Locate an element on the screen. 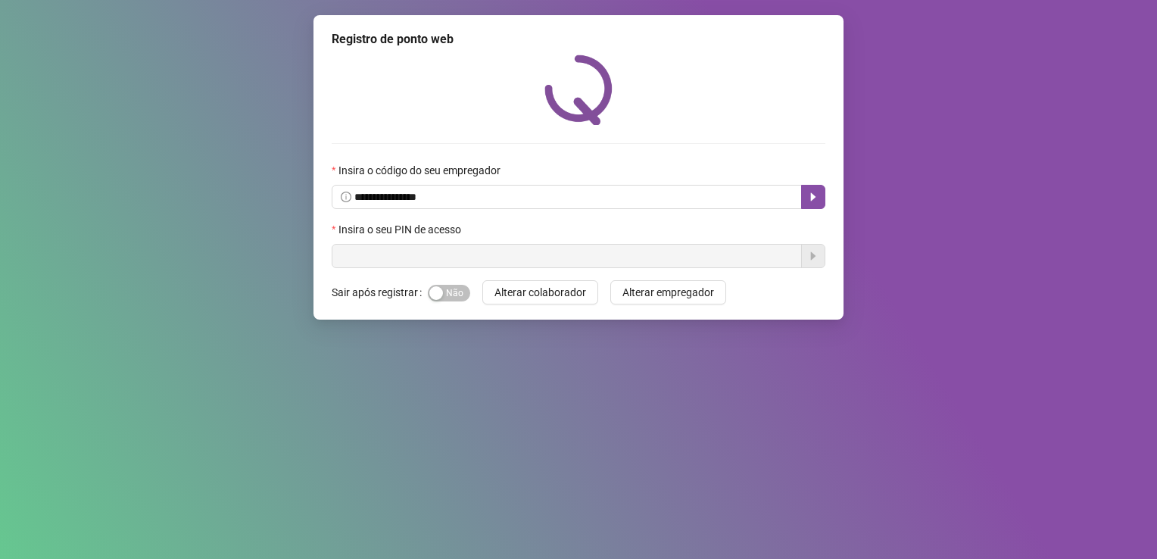  label: Insira o código do seu empregador is located at coordinates (421, 170).